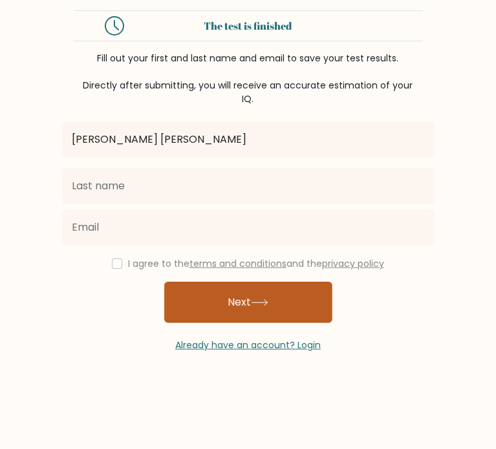 Image resolution: width=496 pixels, height=449 pixels. Describe the element at coordinates (353, 264) in the screenshot. I see `a: privacy policy` at that location.